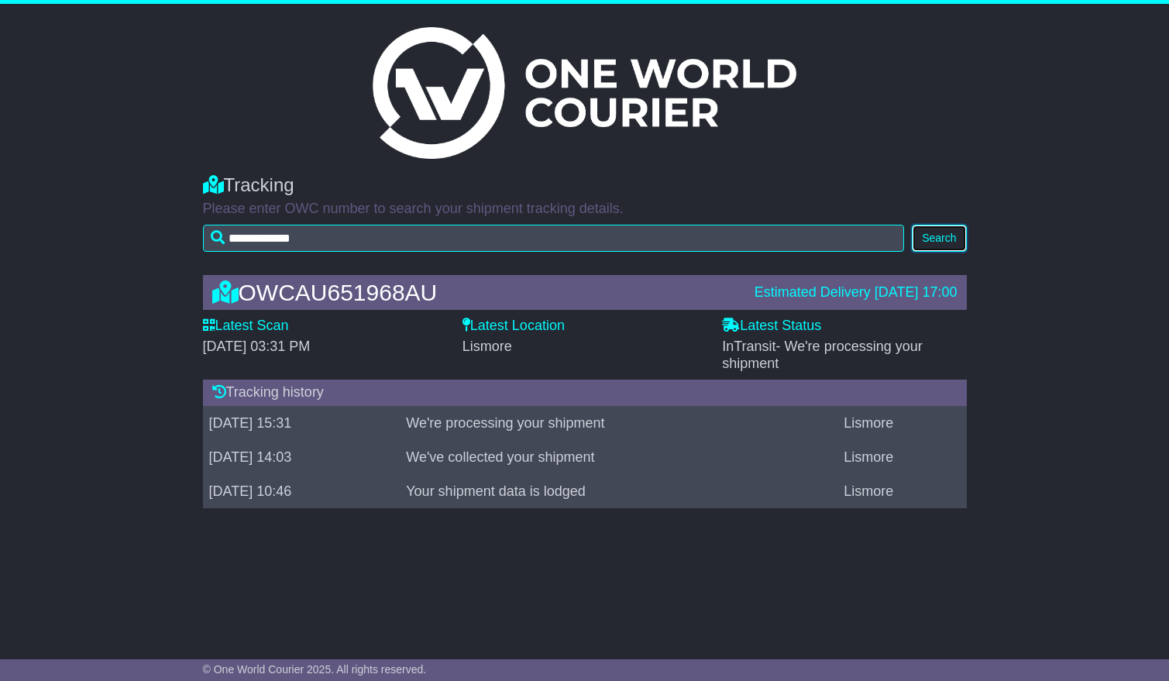  I want to click on label: Latest Location, so click(514, 326).